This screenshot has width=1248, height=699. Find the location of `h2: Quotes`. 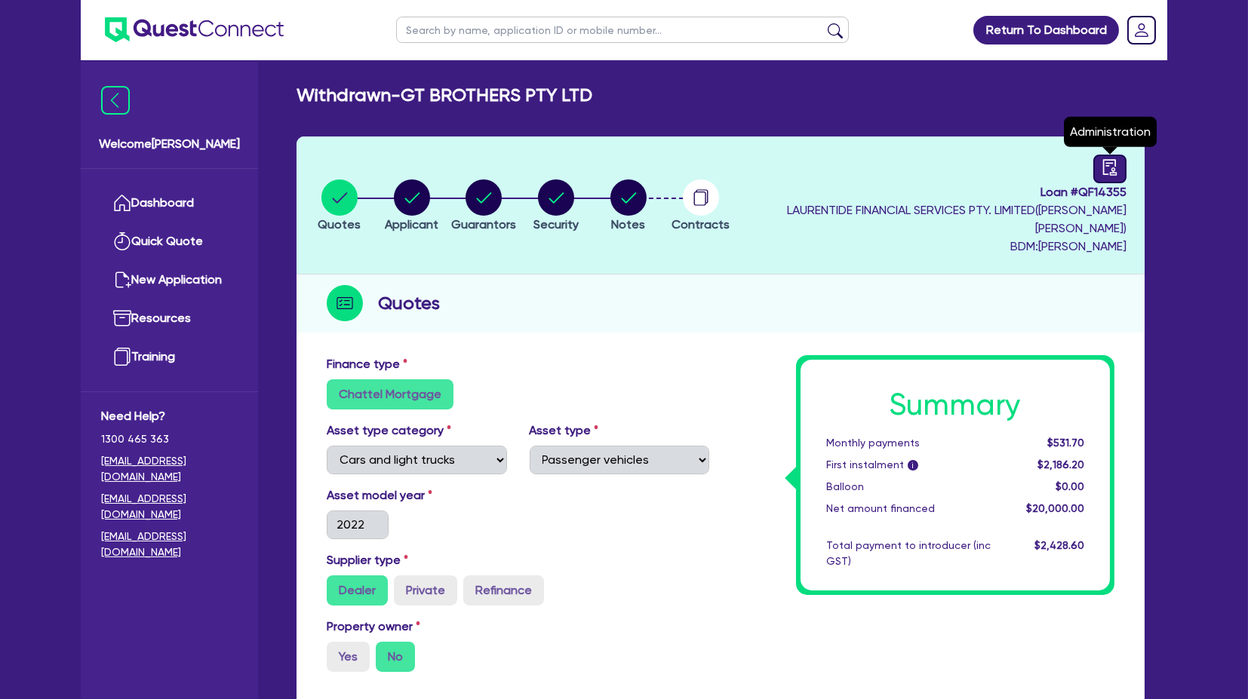

h2: Quotes is located at coordinates (409, 303).